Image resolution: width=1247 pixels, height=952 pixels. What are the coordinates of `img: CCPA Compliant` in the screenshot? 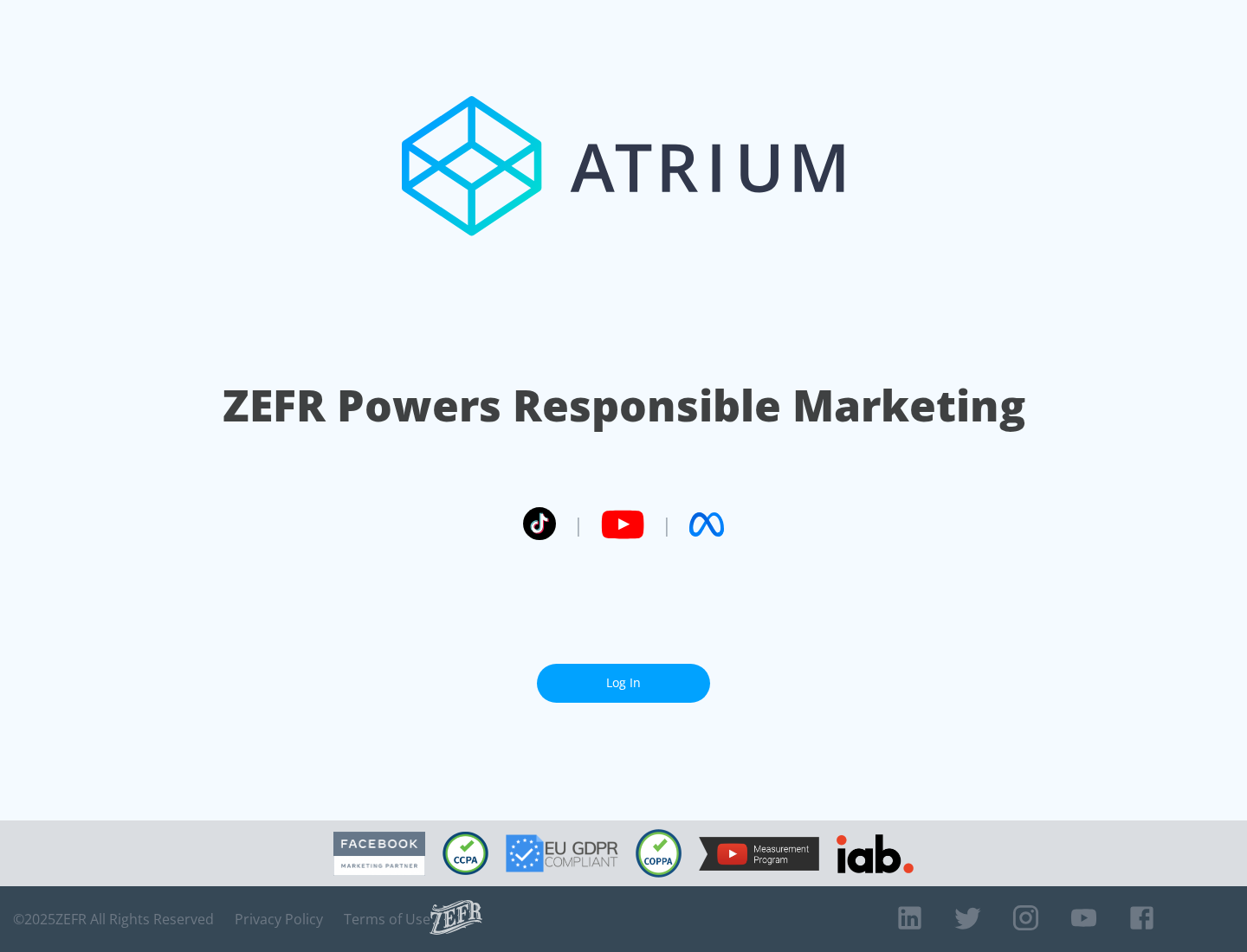 It's located at (465, 854).